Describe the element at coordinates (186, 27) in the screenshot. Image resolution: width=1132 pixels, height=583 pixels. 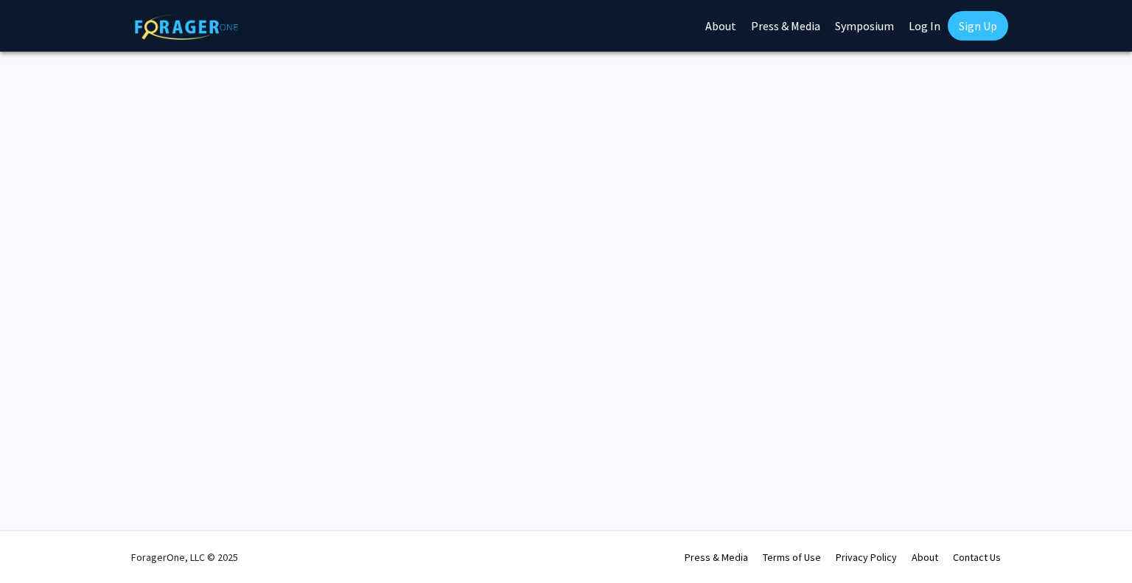
I see `img: ForagerOne Logo` at that location.